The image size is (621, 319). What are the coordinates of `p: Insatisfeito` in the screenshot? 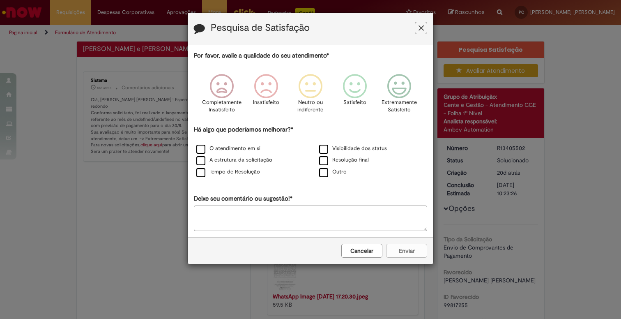 It's located at (266, 102).